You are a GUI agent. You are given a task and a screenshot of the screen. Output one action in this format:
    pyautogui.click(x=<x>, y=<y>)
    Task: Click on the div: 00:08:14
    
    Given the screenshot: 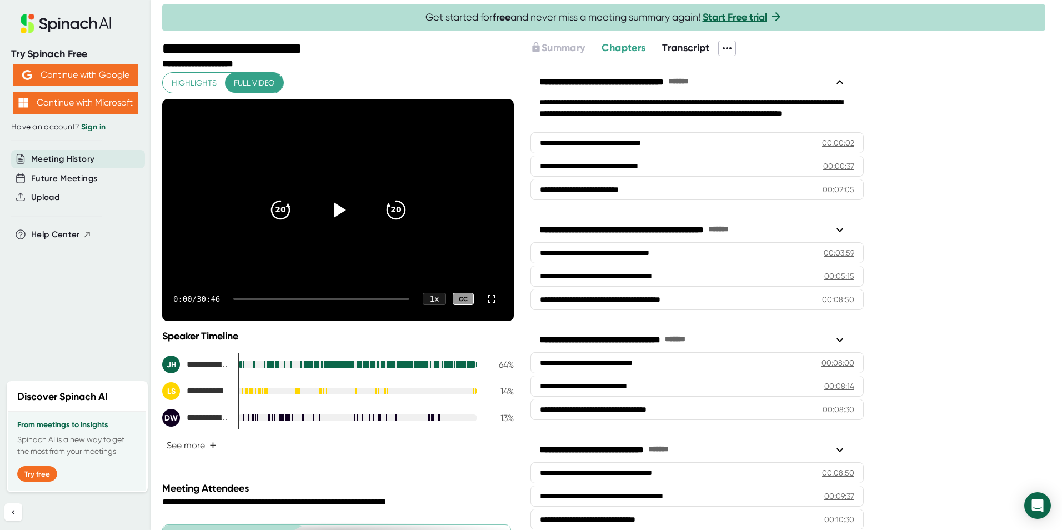 What is the action you would take?
    pyautogui.click(x=840, y=386)
    